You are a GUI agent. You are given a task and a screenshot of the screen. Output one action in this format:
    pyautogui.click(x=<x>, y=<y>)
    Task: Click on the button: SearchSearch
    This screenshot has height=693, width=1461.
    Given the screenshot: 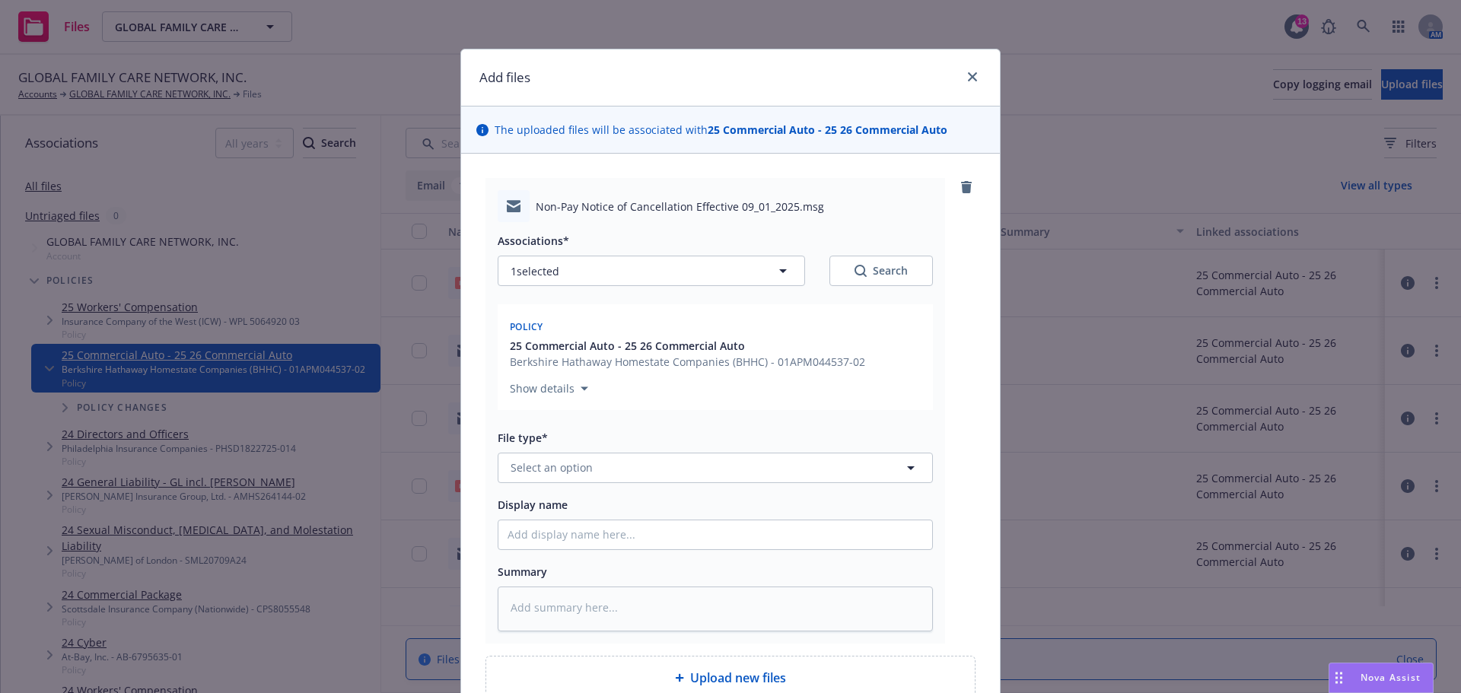 What is the action you would take?
    pyautogui.click(x=881, y=271)
    